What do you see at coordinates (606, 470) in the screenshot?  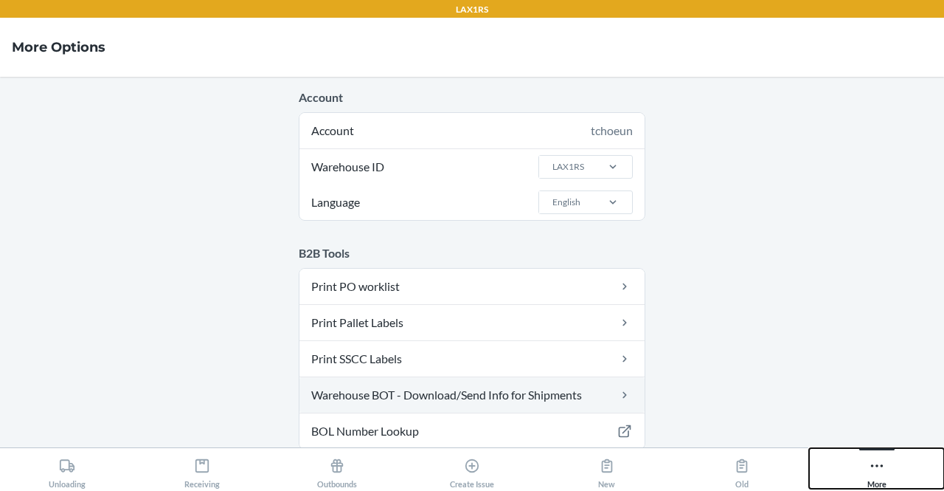 I see `div: New` at bounding box center [606, 470].